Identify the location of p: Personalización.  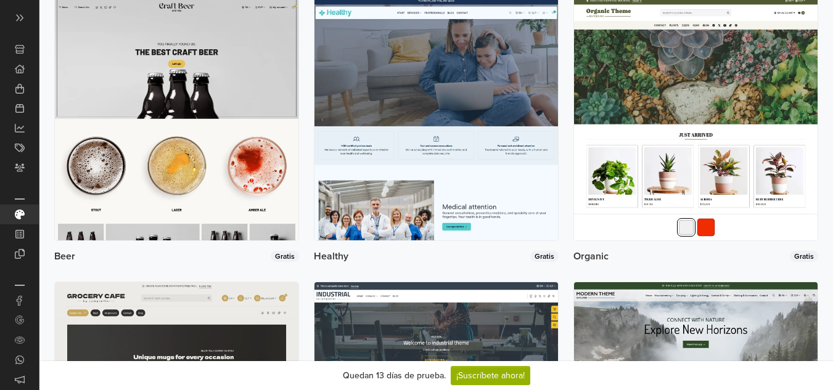
(20, 199).